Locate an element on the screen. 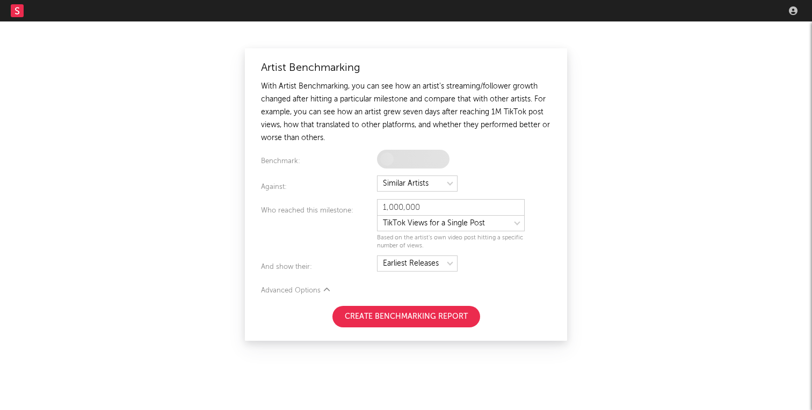 Image resolution: width=812 pixels, height=410 pixels. div: Benchmark: is located at coordinates (319, 163).